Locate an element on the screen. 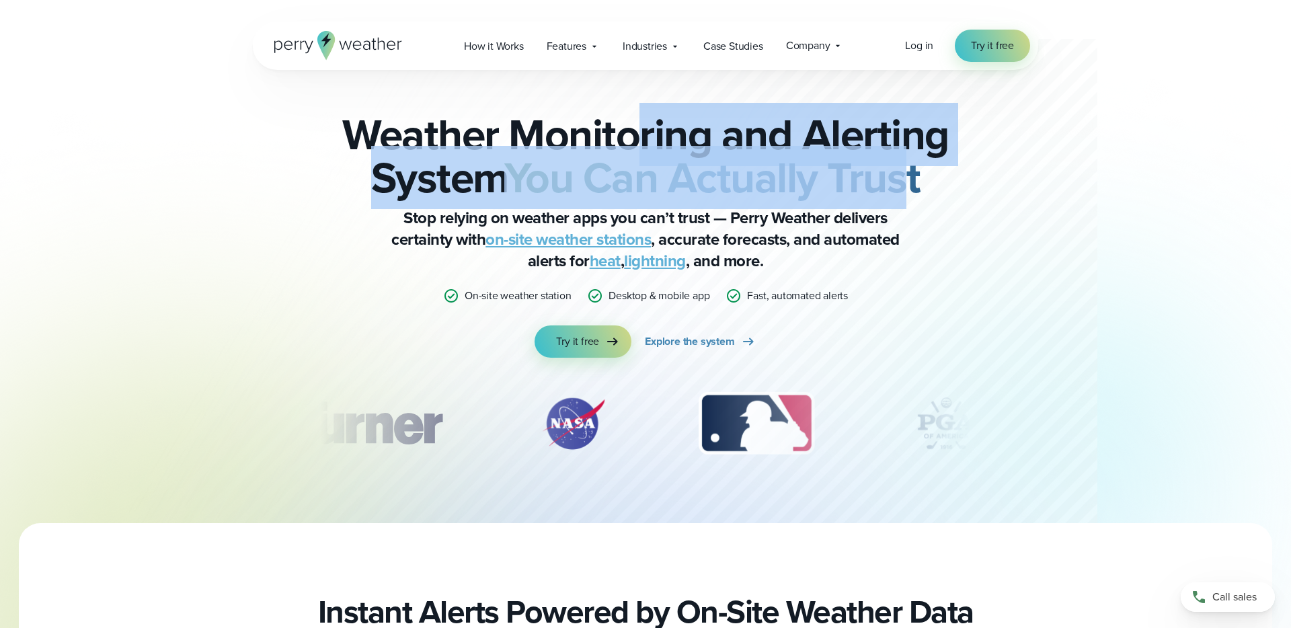  div: 4 of 12 is located at coordinates (946, 424).